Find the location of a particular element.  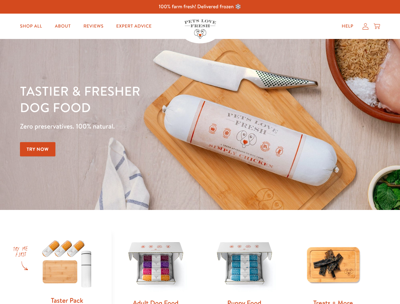

p: Zero preservatives. 100% natural. is located at coordinates (140, 127).